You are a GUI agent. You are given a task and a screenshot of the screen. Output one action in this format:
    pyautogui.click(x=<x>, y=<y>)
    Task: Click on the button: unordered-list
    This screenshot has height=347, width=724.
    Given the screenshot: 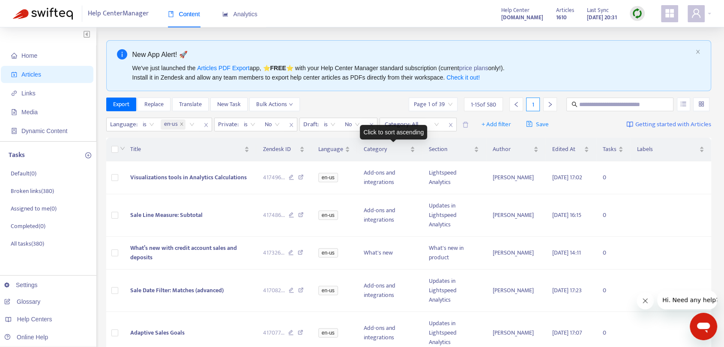 What is the action you would take?
    pyautogui.click(x=683, y=105)
    